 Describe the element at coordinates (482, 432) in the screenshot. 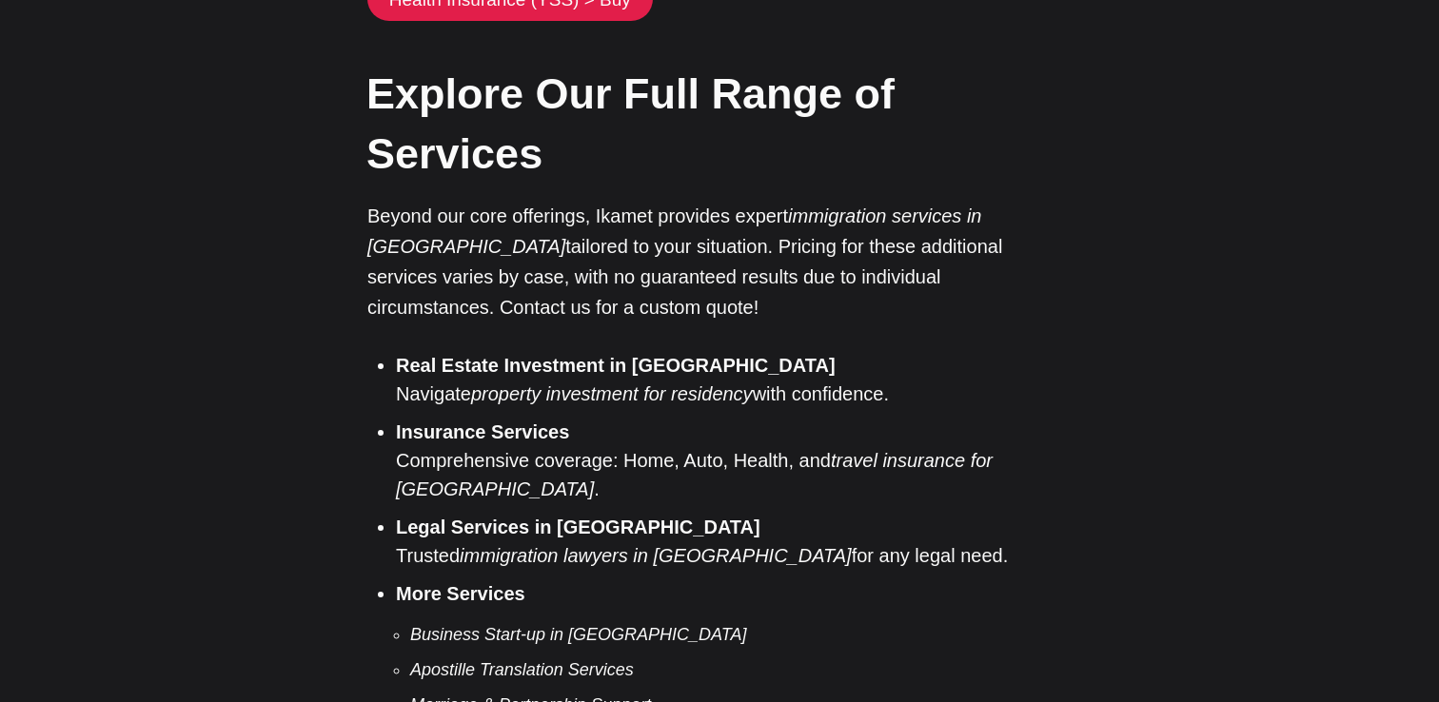

I see `strong: Insurance Services` at that location.